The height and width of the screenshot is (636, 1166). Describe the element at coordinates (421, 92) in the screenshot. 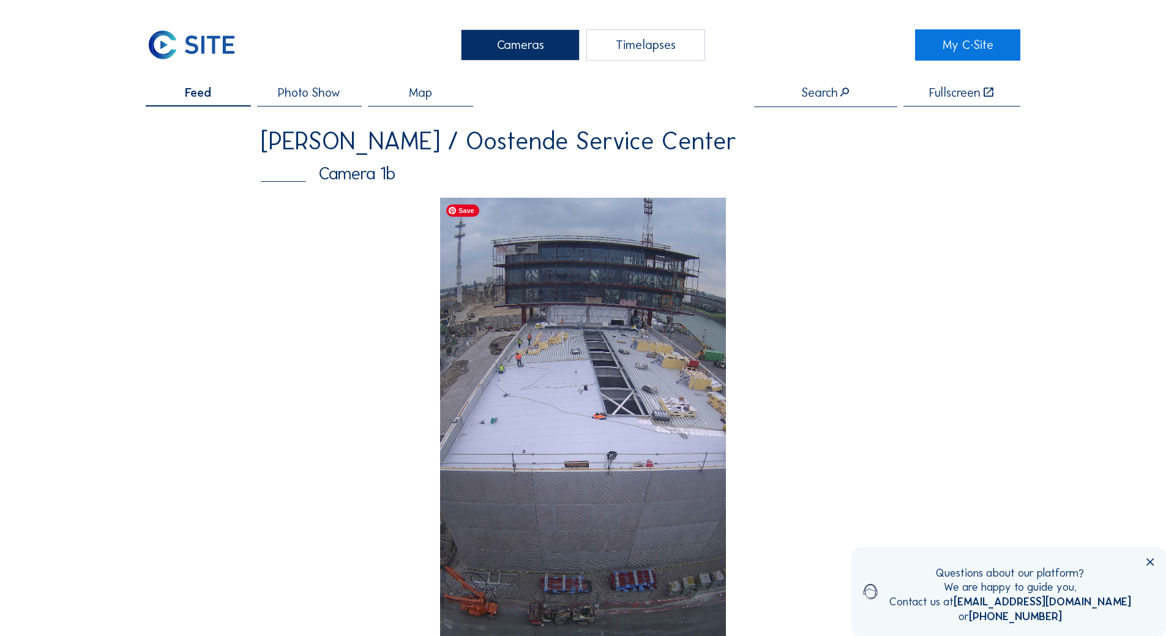

I see `span: Map` at that location.